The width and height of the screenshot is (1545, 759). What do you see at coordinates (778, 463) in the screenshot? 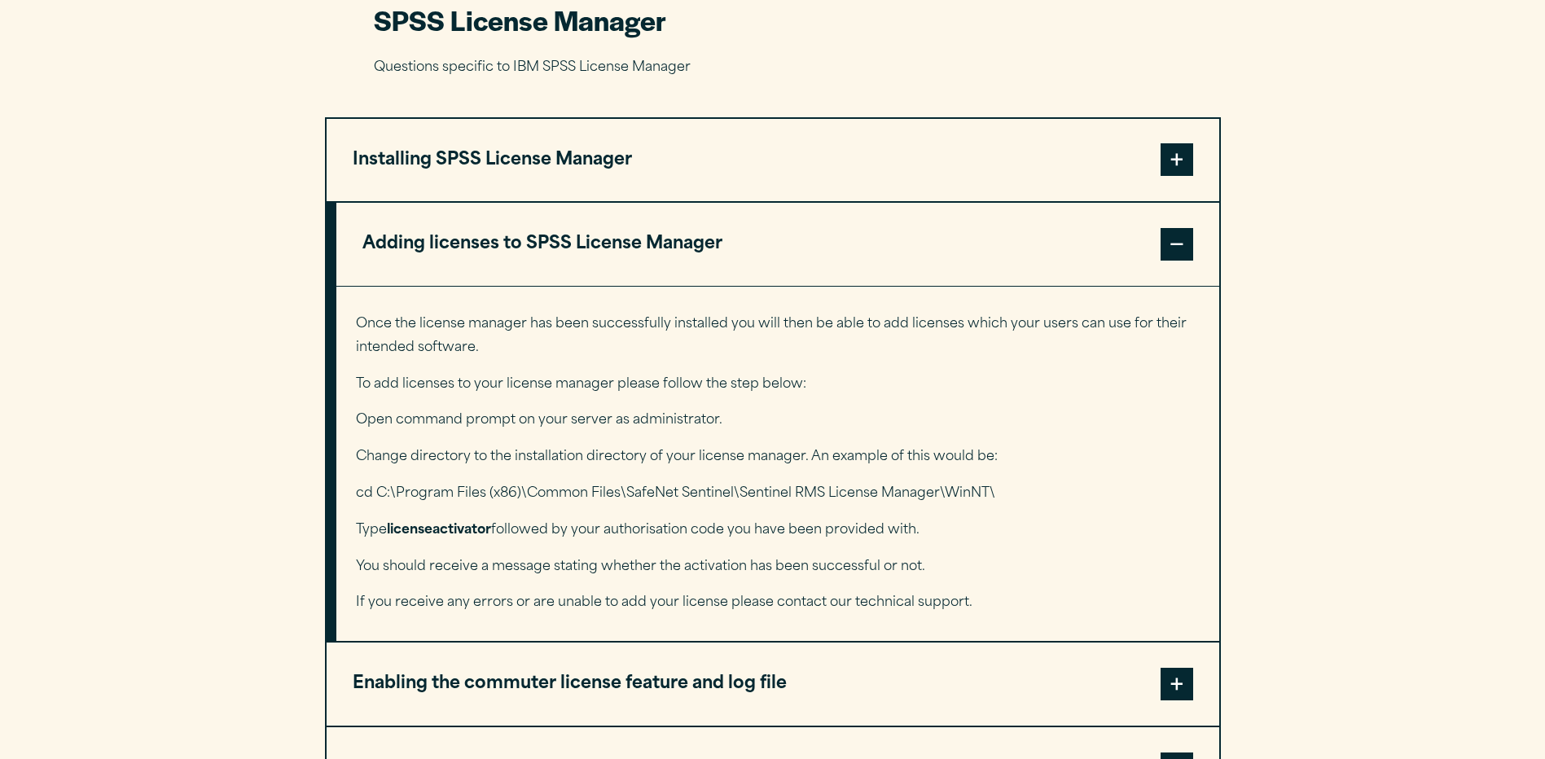
I see `div: Adding licenses to SPSS License Manager` at bounding box center [778, 463].